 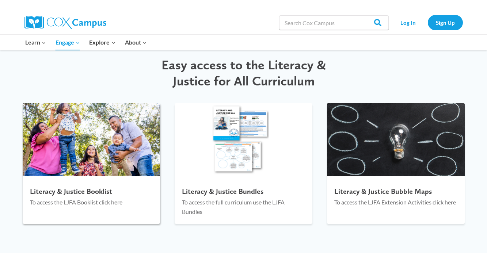 I want to click on img: LJFA_Bundle-1-1.png, so click(x=244, y=140).